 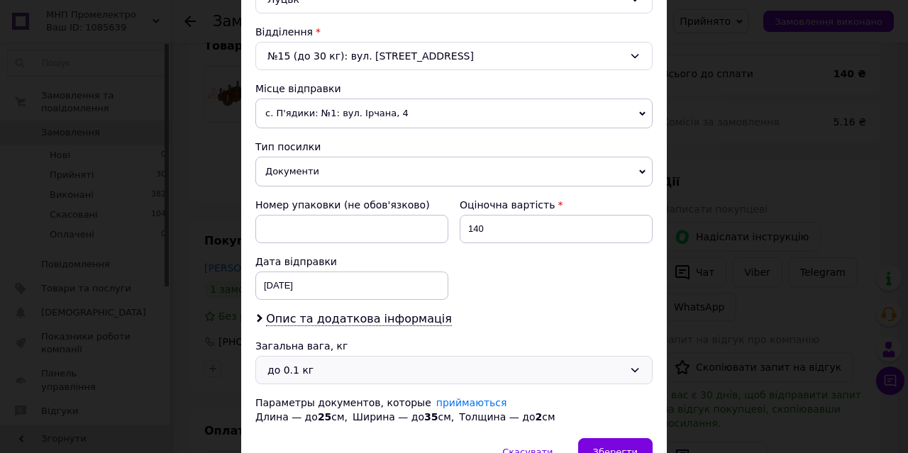 What do you see at coordinates (352, 262) in the screenshot?
I see `div: Дата відправки` at bounding box center [352, 262].